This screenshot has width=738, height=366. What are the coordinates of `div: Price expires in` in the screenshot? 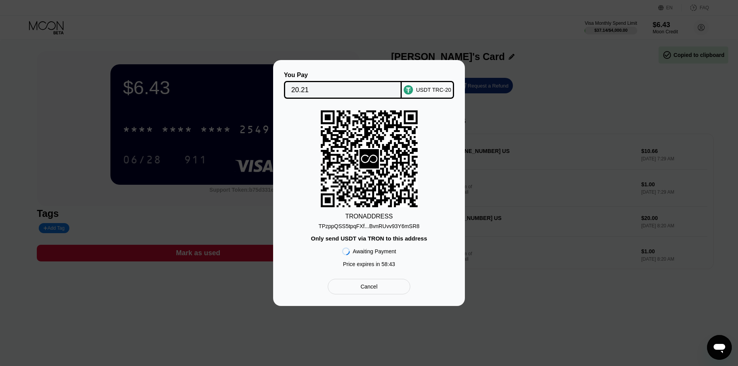 It's located at (369, 264).